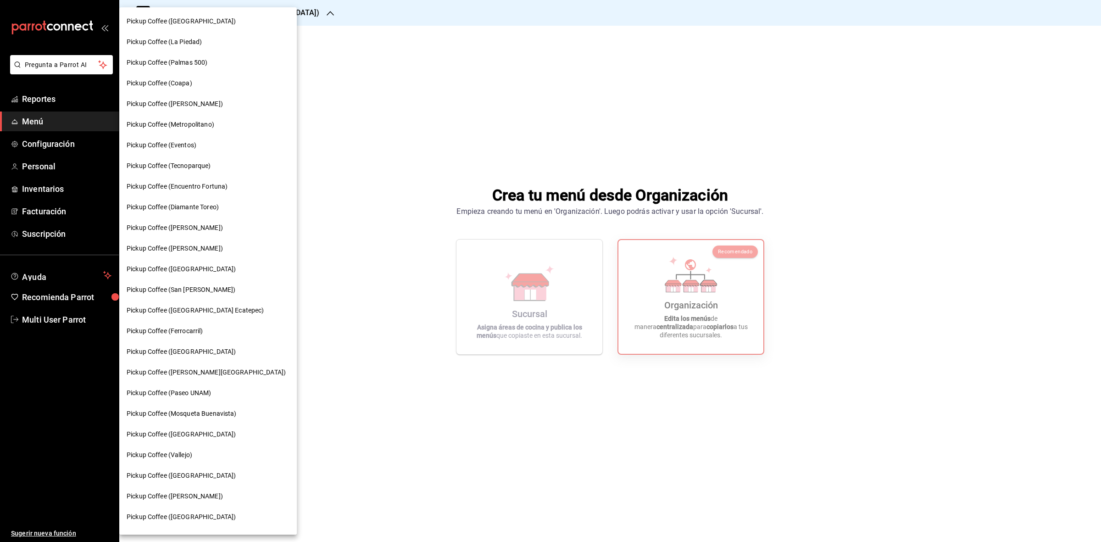  Describe the element at coordinates (169, 166) in the screenshot. I see `span: Pickup Coffee (Tecnoparque)` at that location.